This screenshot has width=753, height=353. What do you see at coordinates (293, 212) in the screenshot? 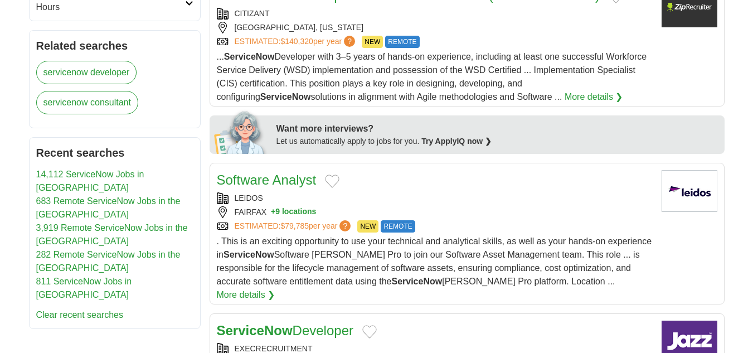
I see `button: +9 locations` at bounding box center [293, 212].